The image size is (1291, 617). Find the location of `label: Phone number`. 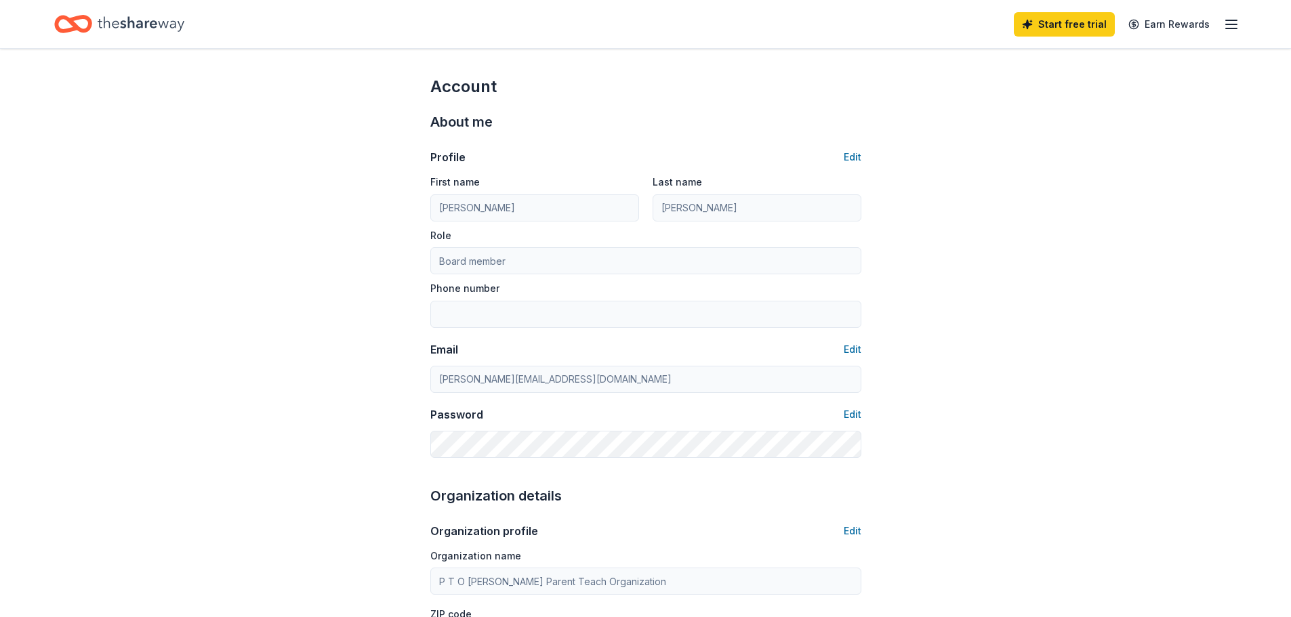

label: Phone number is located at coordinates (465, 289).